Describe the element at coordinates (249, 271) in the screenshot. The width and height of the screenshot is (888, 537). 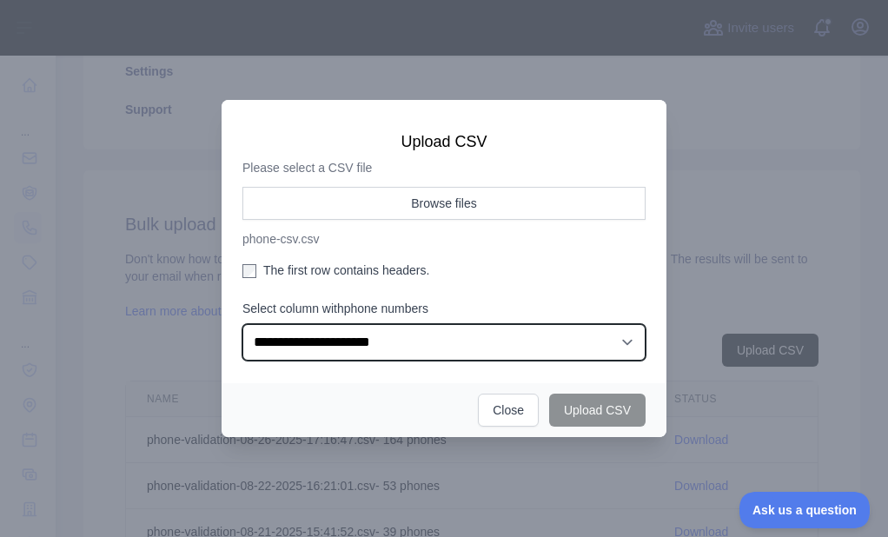
I see `input: The first row contains headers.` at that location.